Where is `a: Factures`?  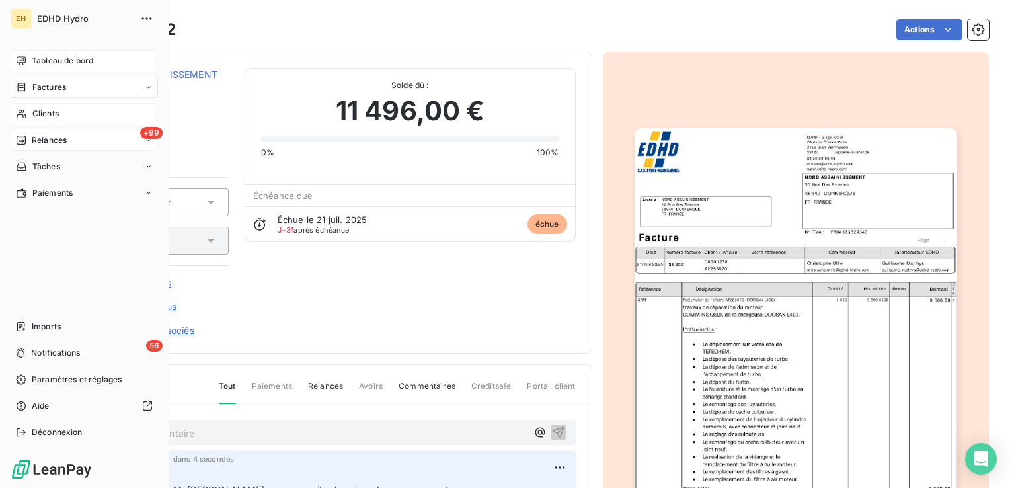 a: Factures is located at coordinates (84, 87).